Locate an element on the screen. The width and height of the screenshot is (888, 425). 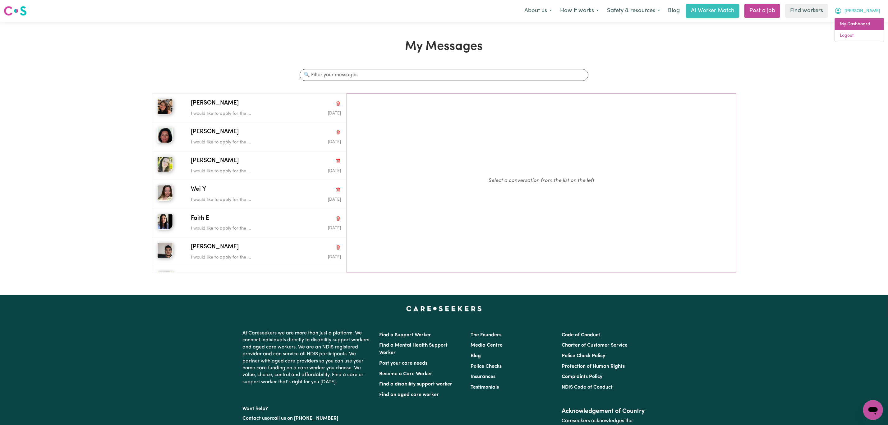
img: Careseekers logo is located at coordinates (15, 11).